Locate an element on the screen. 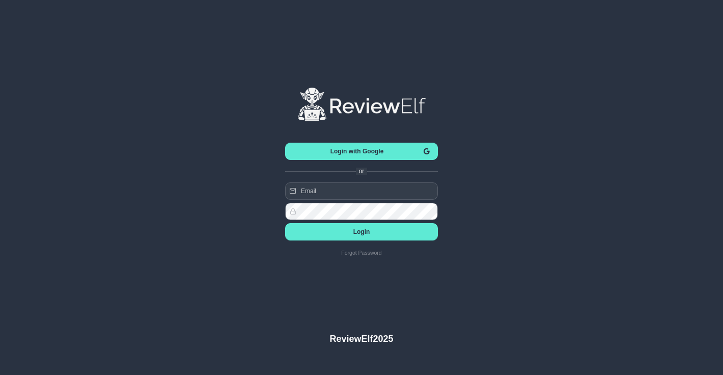 Image resolution: width=723 pixels, height=375 pixels. img: logo is located at coordinates (362, 105).